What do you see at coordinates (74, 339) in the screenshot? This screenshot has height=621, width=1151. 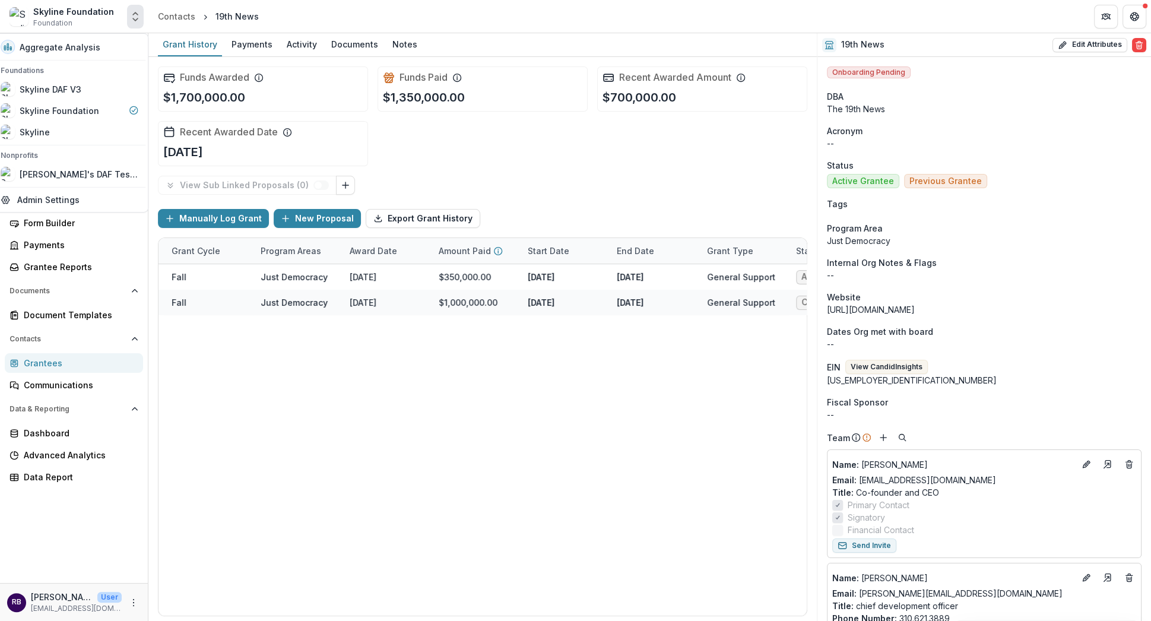 I see `button: Open Contacts` at bounding box center [74, 339].